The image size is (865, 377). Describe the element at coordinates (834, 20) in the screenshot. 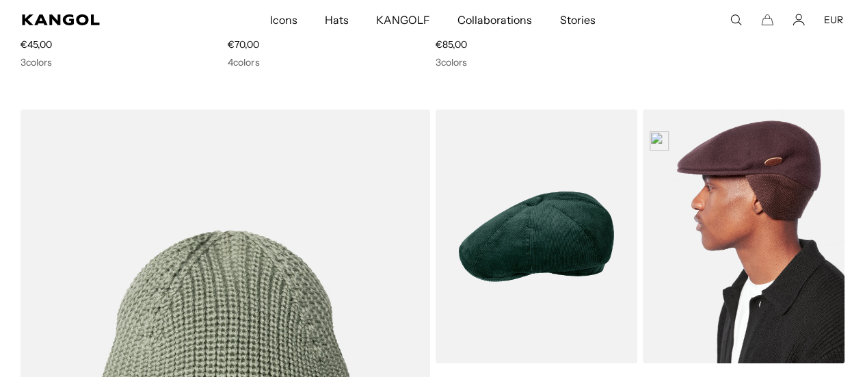

I see `button: EUR` at that location.